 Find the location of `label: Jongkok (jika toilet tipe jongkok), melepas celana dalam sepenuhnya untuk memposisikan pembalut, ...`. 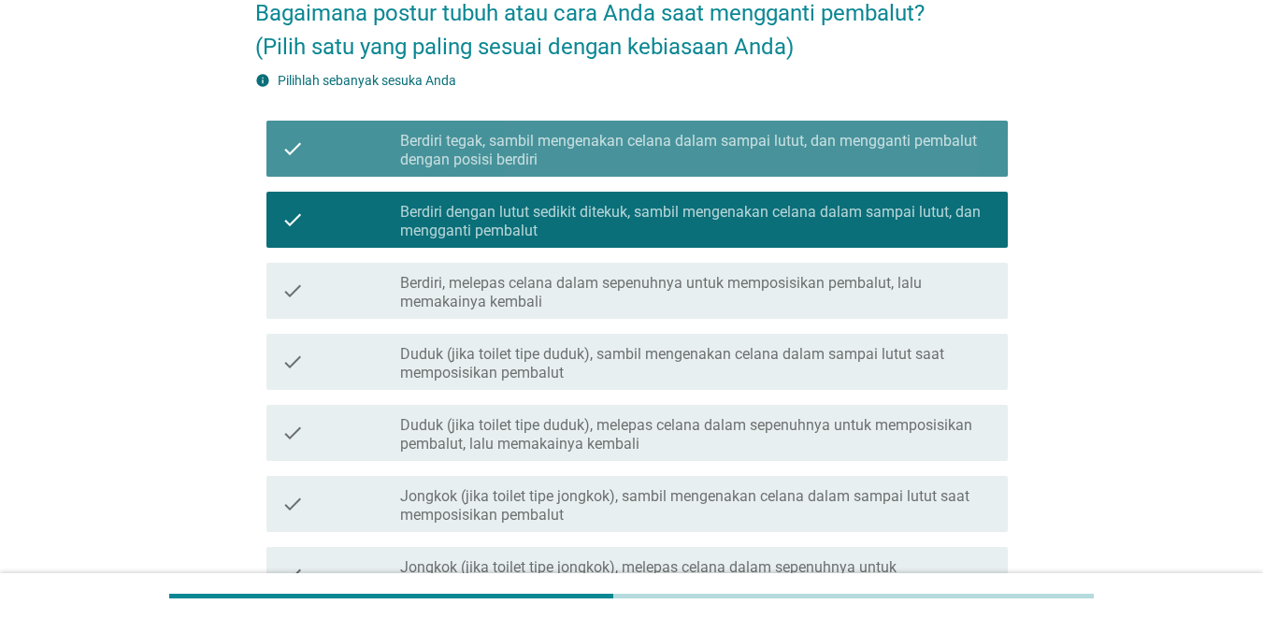

label: Jongkok (jika toilet tipe jongkok), melepas celana dalam sepenuhnya untuk memposisikan pembalut, ... is located at coordinates (697, 577).